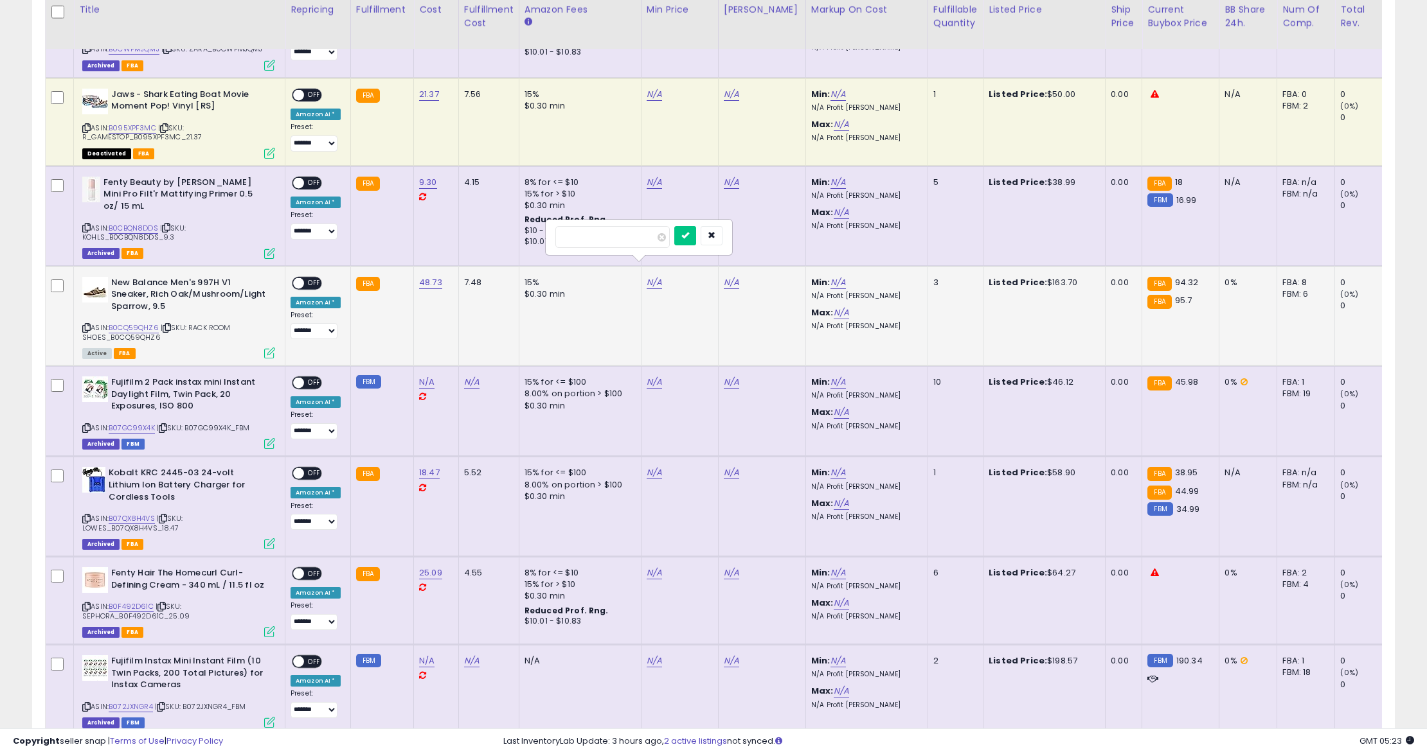 Image resolution: width=1427 pixels, height=754 pixels. Describe the element at coordinates (431, 283) in the screenshot. I see `a: 48.73` at that location.